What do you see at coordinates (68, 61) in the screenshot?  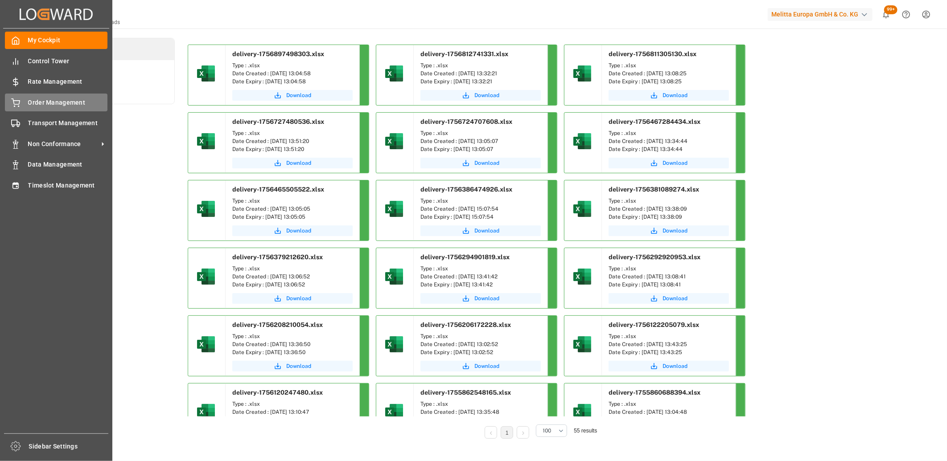 I see `span: Control Tower` at bounding box center [68, 61].